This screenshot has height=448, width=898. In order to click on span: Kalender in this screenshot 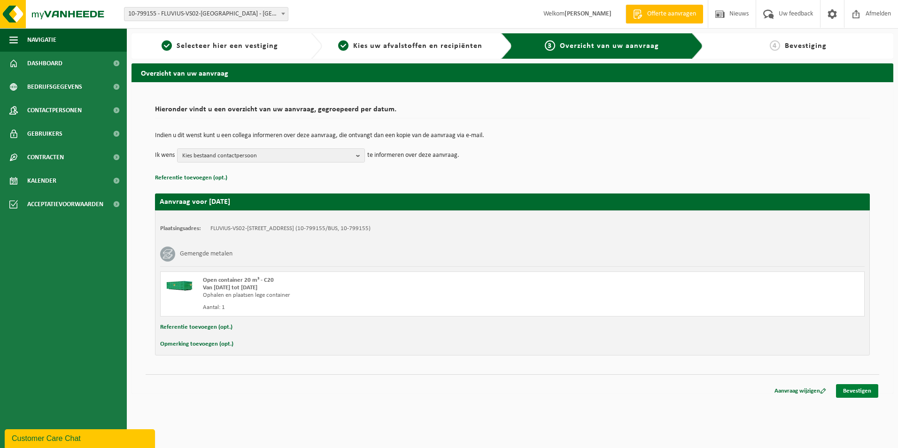, I will do `click(42, 181)`.